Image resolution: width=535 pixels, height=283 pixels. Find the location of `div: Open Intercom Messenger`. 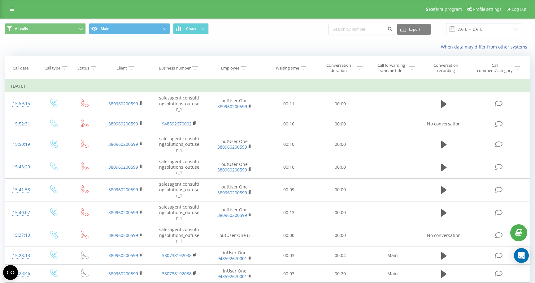

div: Open Intercom Messenger is located at coordinates (521, 256).